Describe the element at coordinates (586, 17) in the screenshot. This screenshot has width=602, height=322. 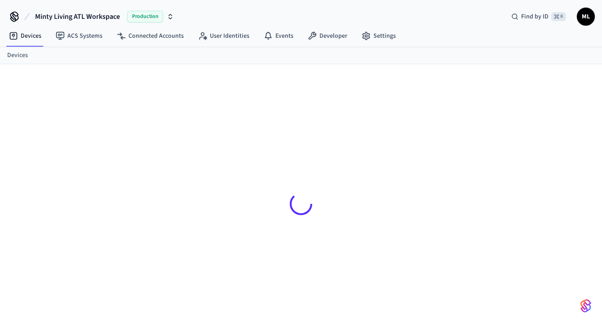
I see `span: ML` at that location.